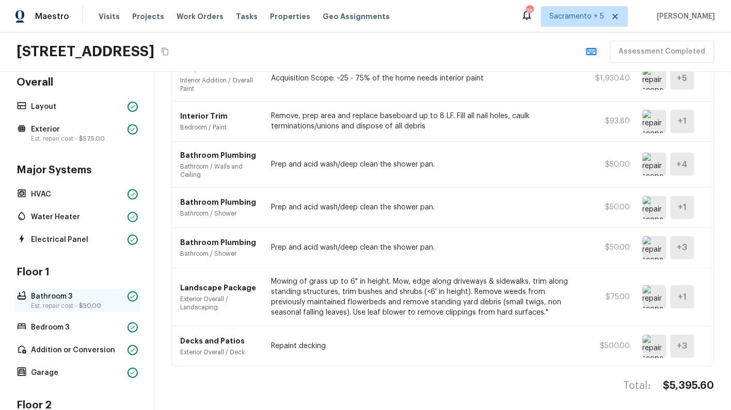  I want to click on p: $93.80, so click(607, 121).